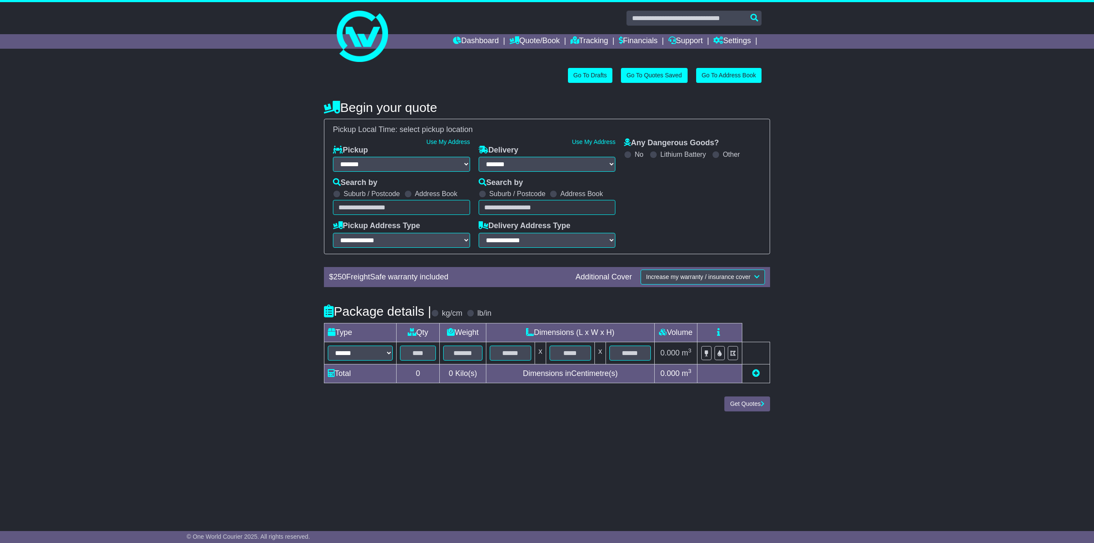  What do you see at coordinates (547, 130) in the screenshot?
I see `div: Pickup Local Time:` at bounding box center [547, 130].